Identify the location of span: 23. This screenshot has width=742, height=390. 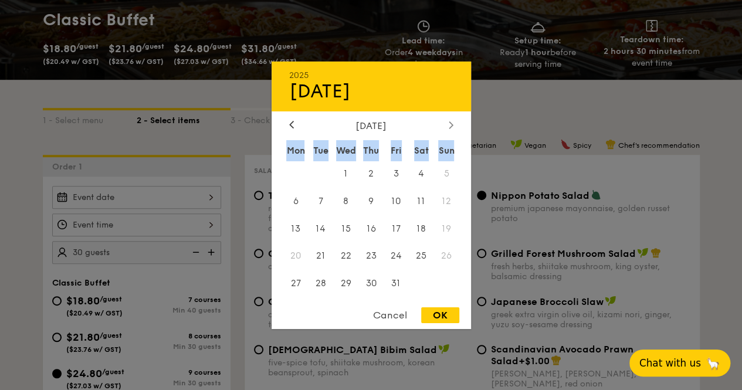
(371, 256).